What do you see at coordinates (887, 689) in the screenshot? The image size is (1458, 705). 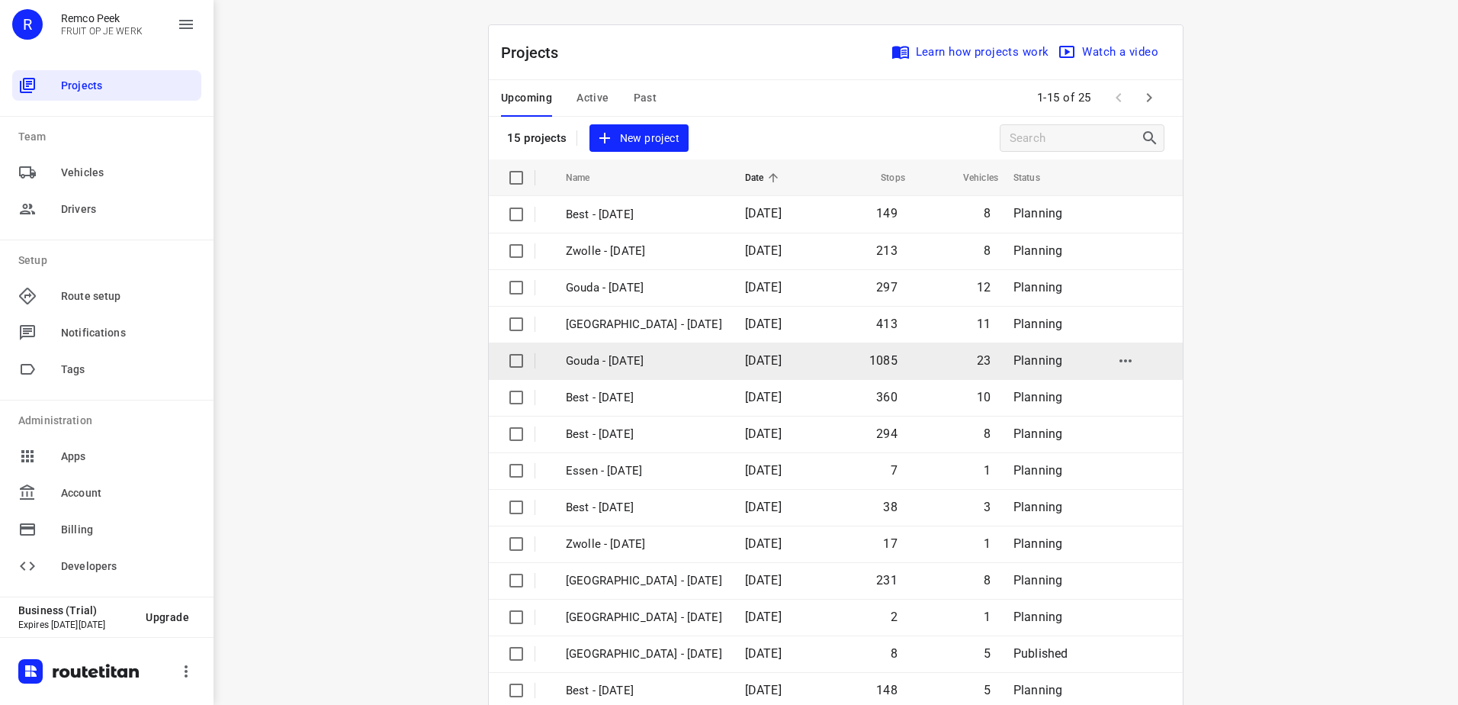 I see `span: 148` at bounding box center [887, 689].